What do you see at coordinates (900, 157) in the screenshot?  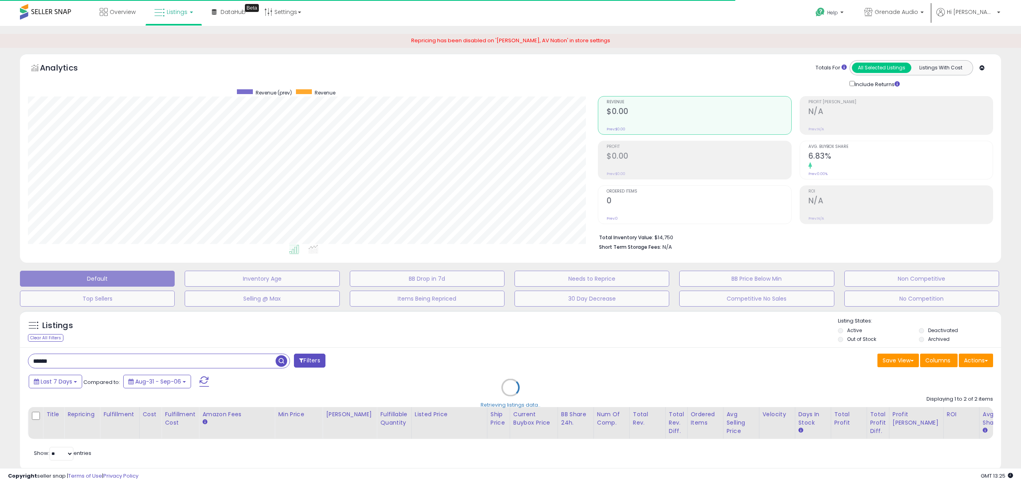 I see `h2: 6.83%` at bounding box center [900, 157].